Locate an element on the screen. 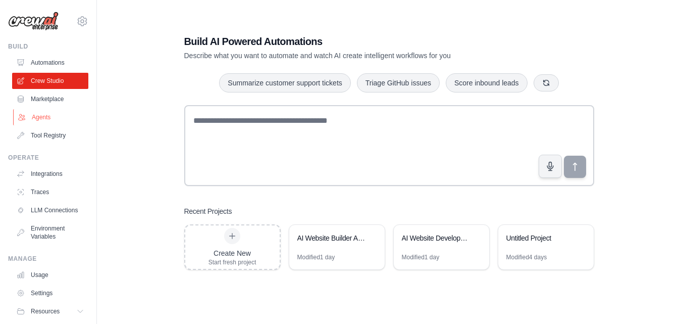 This screenshot has height=324, width=681. button: Score inbound leads is located at coordinates (487, 83).